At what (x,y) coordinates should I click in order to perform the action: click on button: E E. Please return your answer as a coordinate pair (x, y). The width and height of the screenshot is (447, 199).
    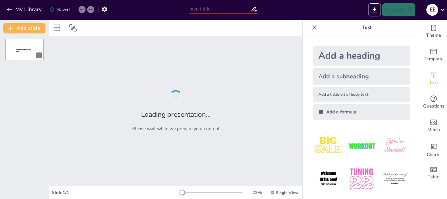
    Looking at the image, I should click on (432, 10).